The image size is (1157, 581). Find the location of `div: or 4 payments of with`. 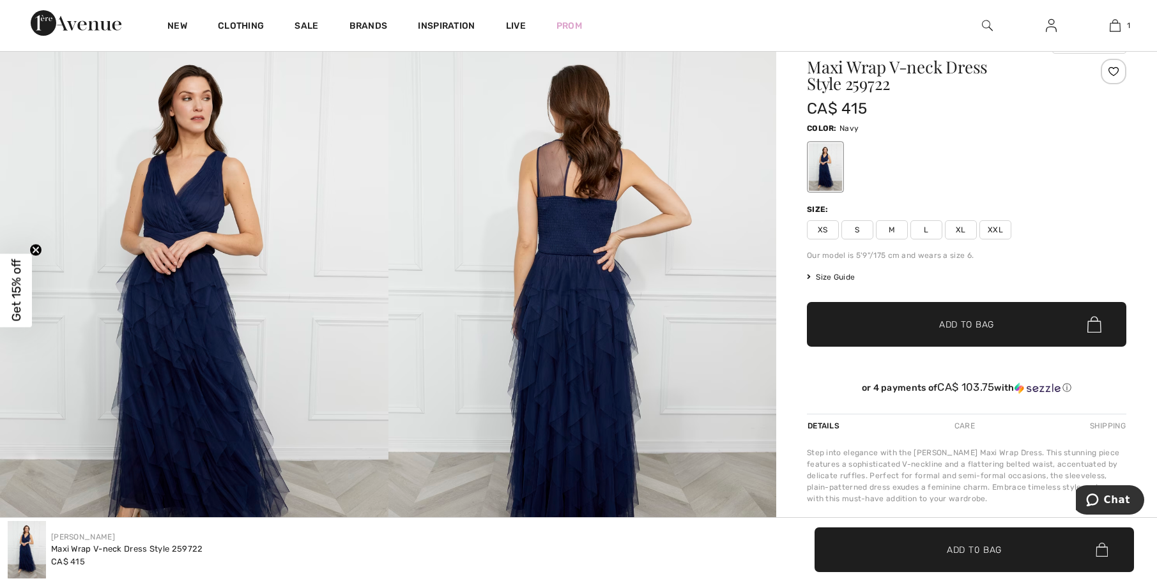

div: or 4 payments of with is located at coordinates (967, 388).